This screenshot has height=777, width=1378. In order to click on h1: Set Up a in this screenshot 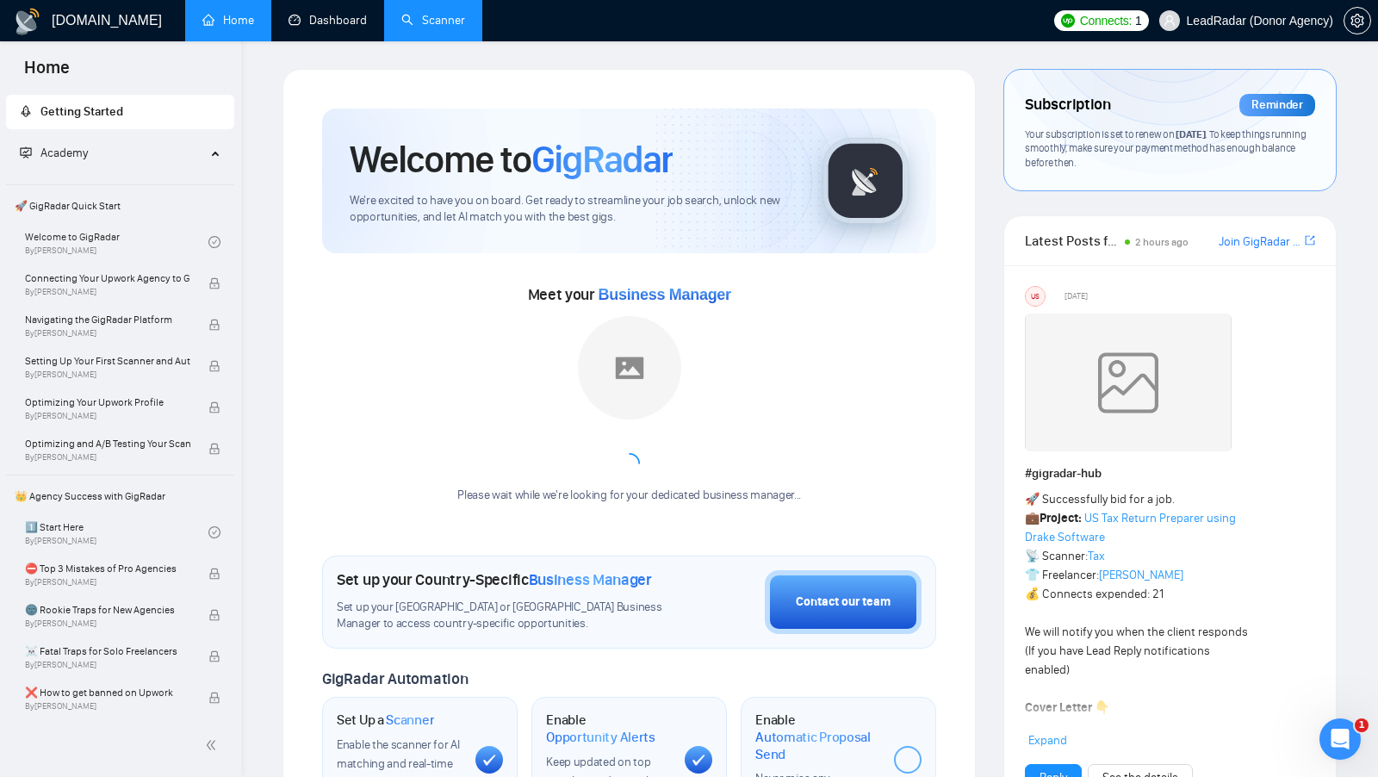, I will do `click(385, 720)`.